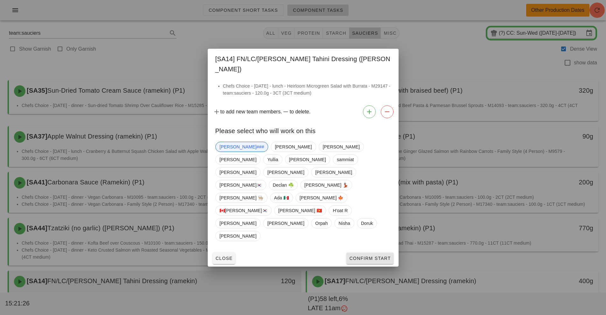 Image resolution: width=606 pixels, height=315 pixels. What do you see at coordinates (273, 159) in the screenshot?
I see `span: Yullia` at bounding box center [273, 159].